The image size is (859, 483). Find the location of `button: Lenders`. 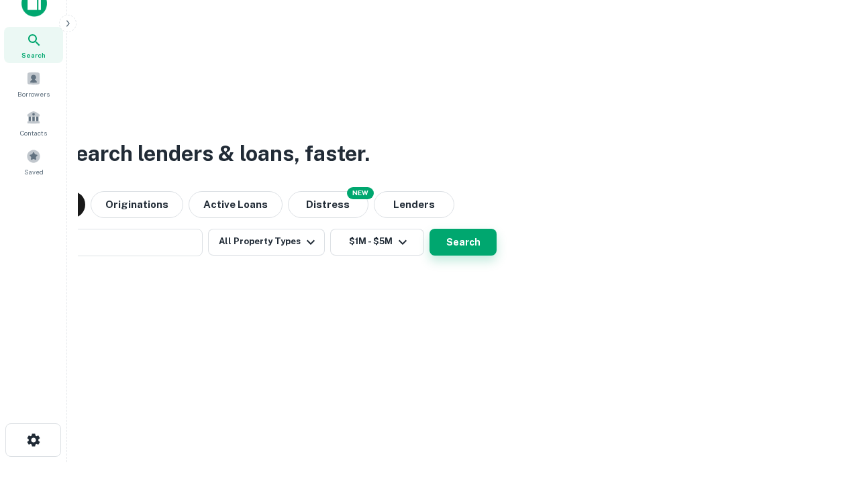

button: Lenders is located at coordinates (414, 205).